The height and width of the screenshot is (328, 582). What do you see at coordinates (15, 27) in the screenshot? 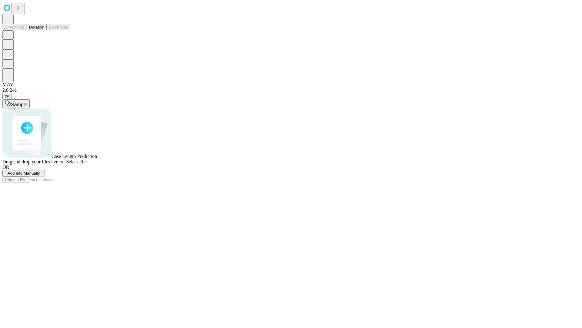
I see `button: Smoothing` at bounding box center [15, 27].